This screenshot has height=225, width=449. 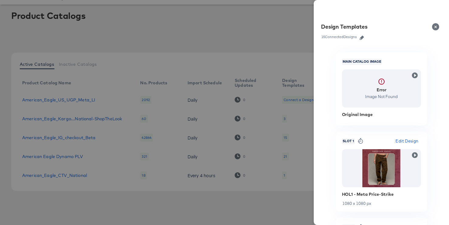 What do you see at coordinates (437, 27) in the screenshot?
I see `button: Close` at bounding box center [437, 27].